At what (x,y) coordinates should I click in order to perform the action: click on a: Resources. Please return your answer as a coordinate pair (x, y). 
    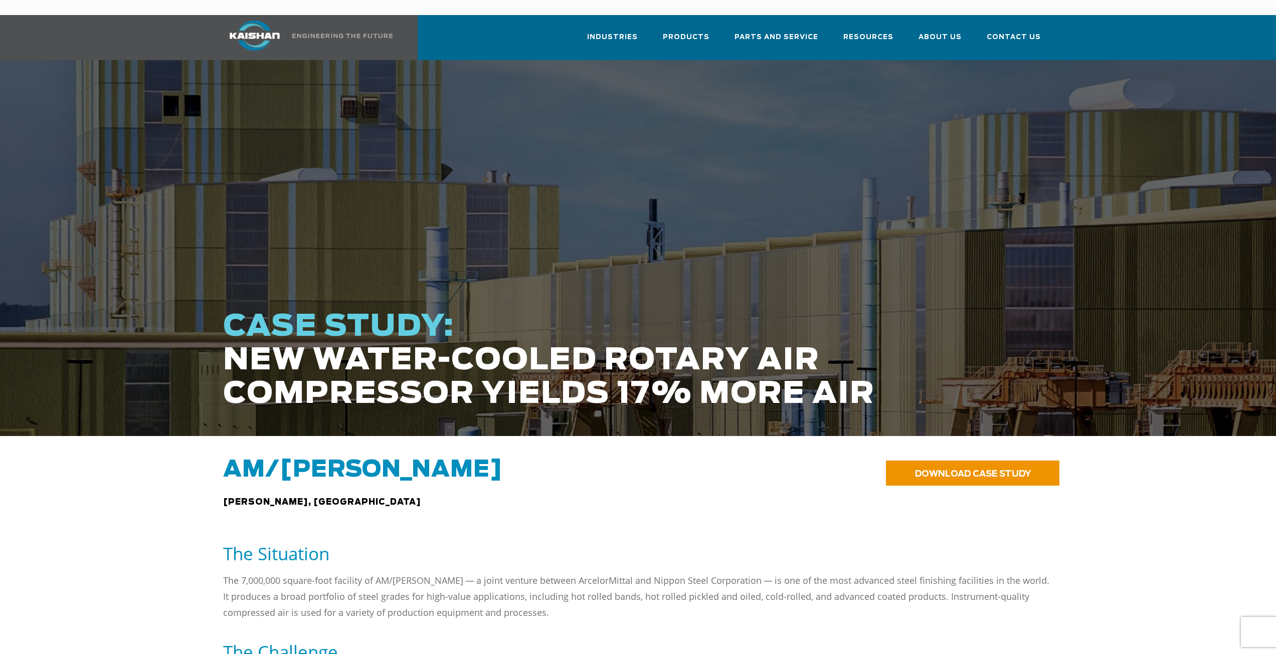
    Looking at the image, I should click on (868, 41).